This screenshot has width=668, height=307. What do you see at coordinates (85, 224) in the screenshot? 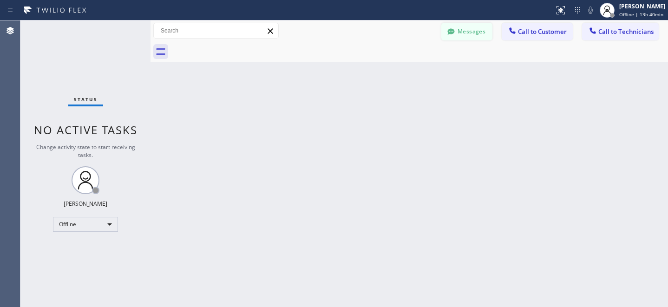
I see `div: Offline` at bounding box center [85, 224].